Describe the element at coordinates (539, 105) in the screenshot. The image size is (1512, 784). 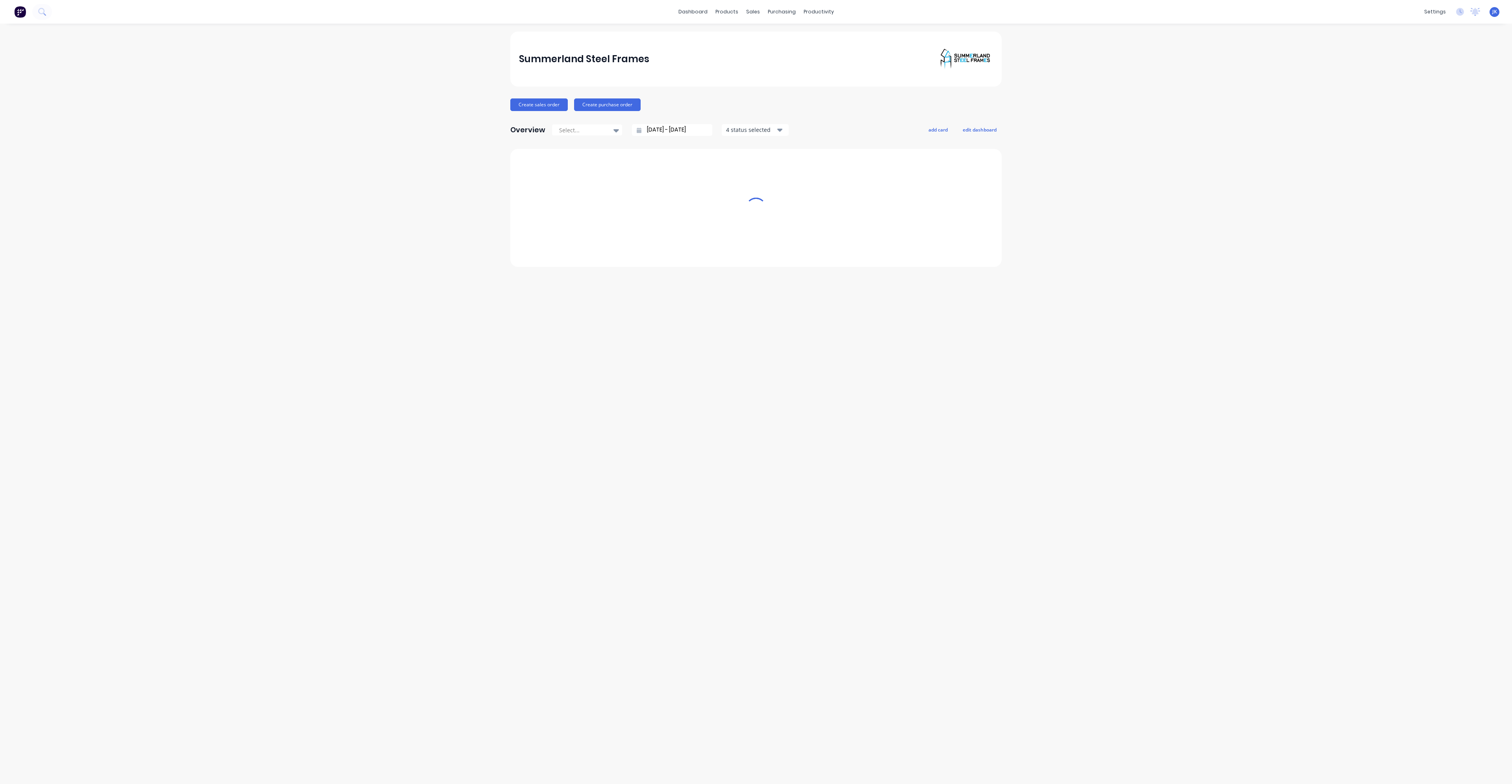
I see `button: Create sales order` at that location.